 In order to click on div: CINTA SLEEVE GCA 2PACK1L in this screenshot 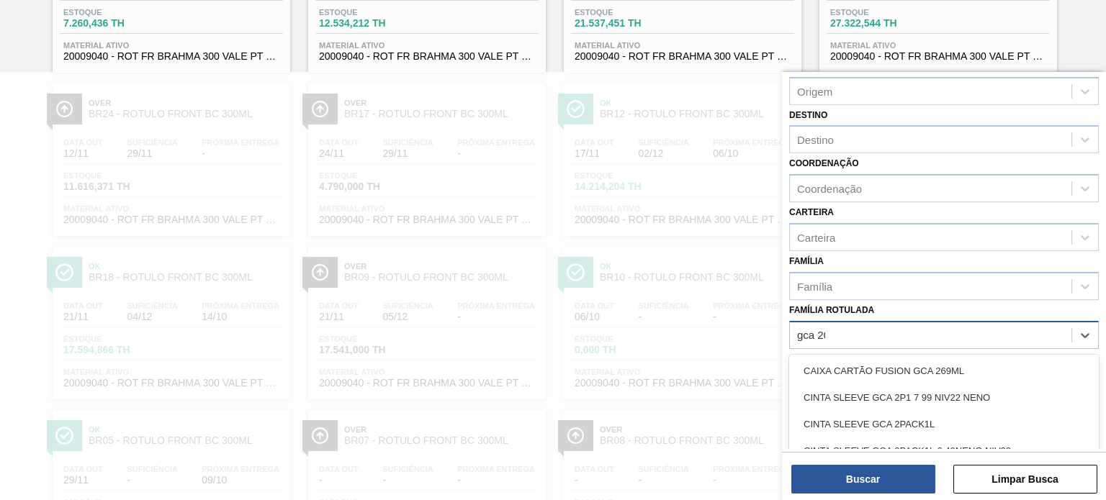, I will do `click(944, 424)`.